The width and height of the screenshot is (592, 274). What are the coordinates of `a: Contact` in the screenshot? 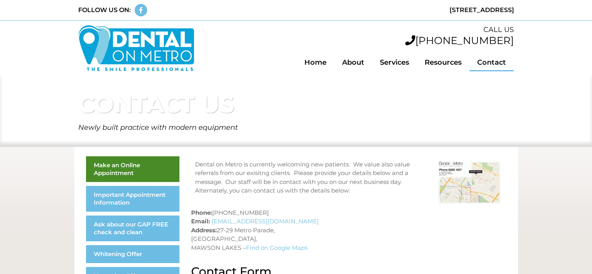 It's located at (492, 62).